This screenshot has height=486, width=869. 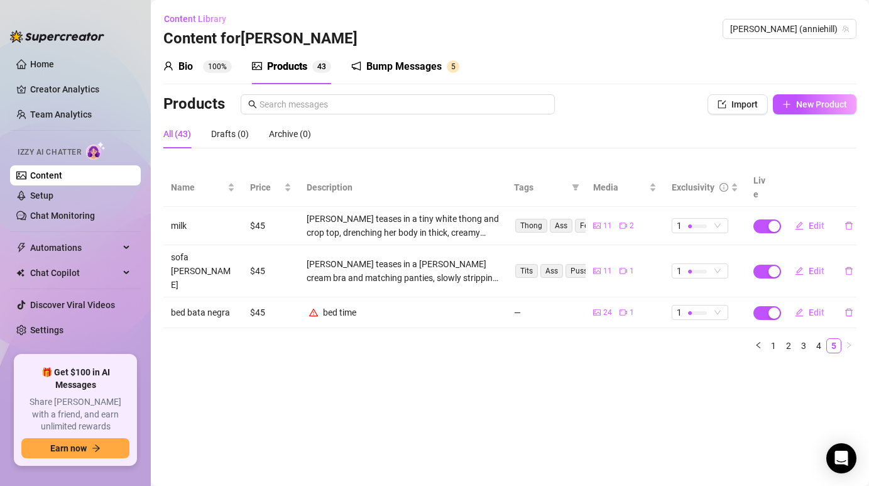 I want to click on th: Description, so click(x=403, y=187).